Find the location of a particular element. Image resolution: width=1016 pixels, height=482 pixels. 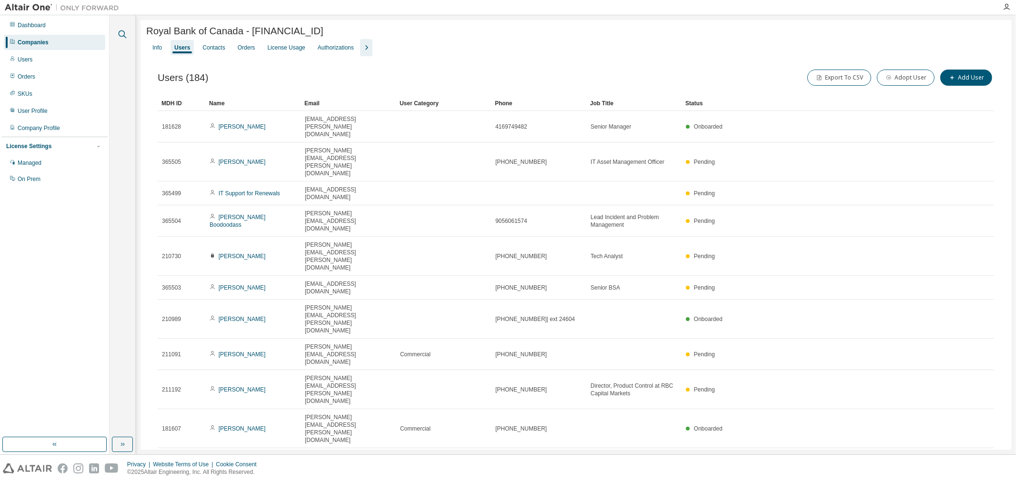

span: Director, Product Control at RBC Capital Markets is located at coordinates (634, 390).